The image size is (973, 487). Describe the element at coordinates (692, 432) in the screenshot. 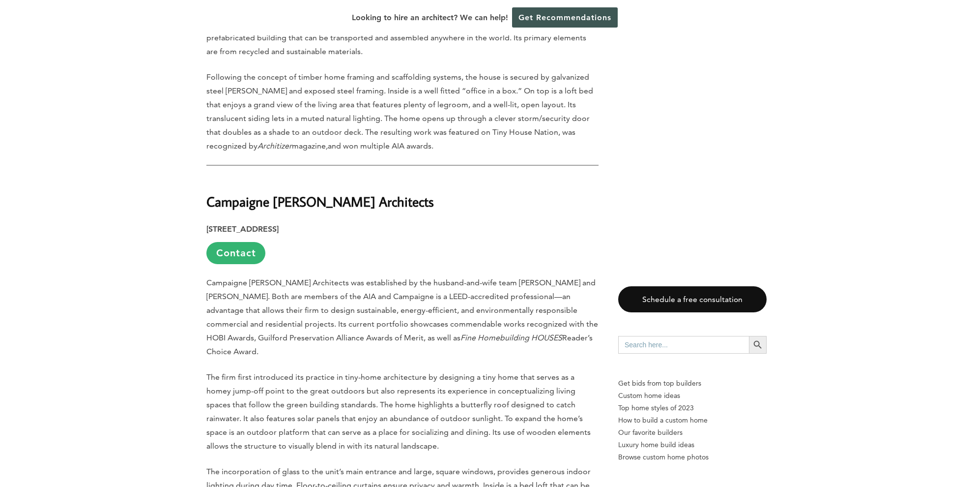

I see `p: Our favorite builders` at that location.